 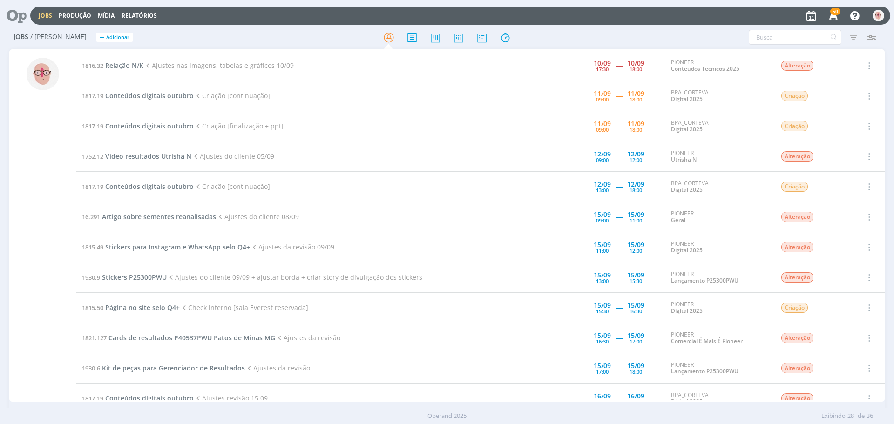 I want to click on a: 1816.32Relação N/K, so click(x=113, y=65).